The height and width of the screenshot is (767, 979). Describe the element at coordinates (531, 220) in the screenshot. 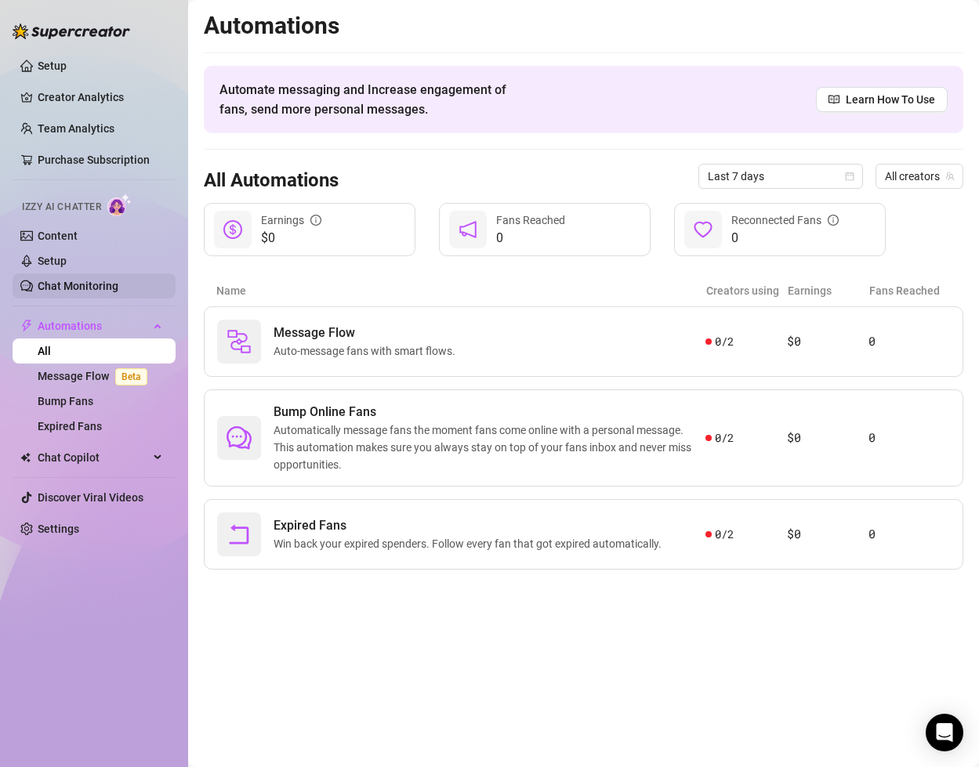

I see `span: Fans Reached` at that location.